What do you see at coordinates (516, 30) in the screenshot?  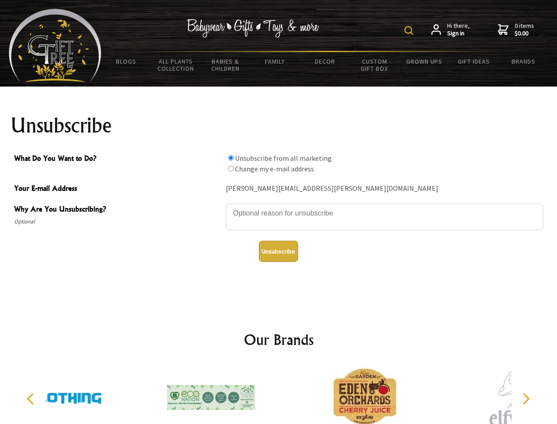 I see `a: 0 items$0.00` at bounding box center [516, 30].